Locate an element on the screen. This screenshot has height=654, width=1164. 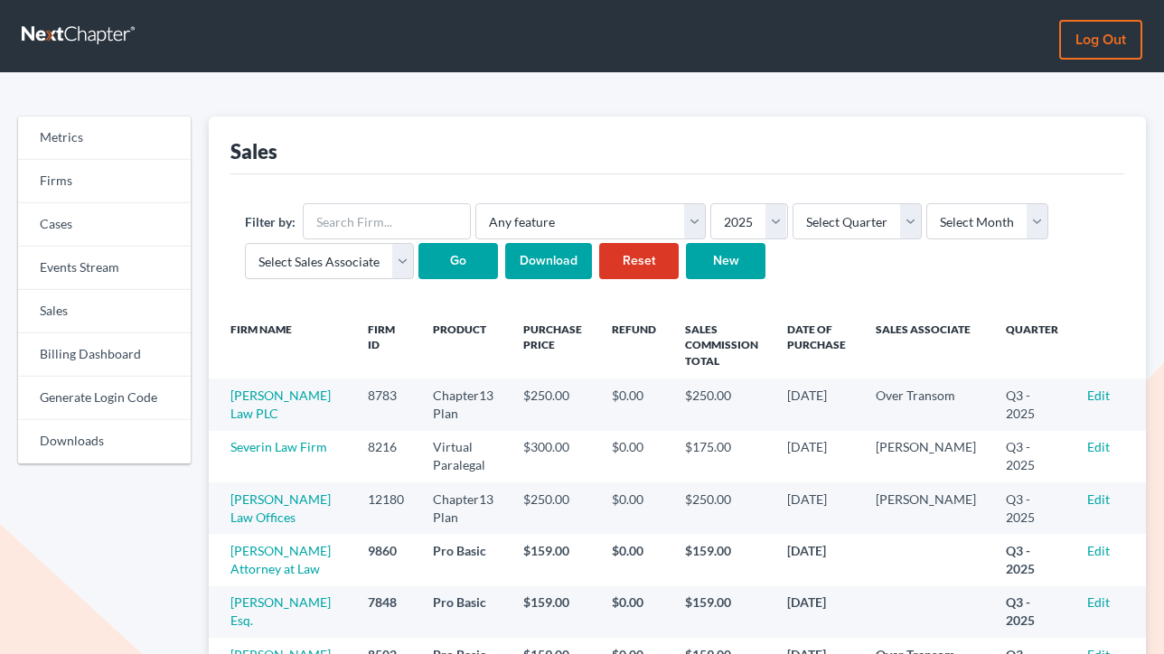
td: $300.00 is located at coordinates (552, 456).